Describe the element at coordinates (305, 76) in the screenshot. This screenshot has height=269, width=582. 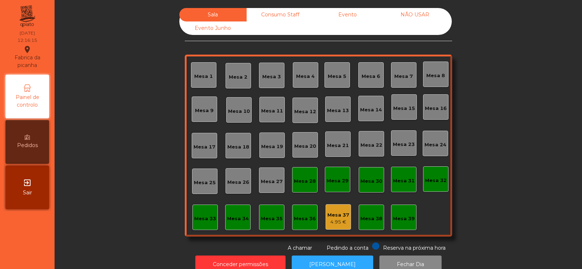
I see `div: Mesa 4` at that location.